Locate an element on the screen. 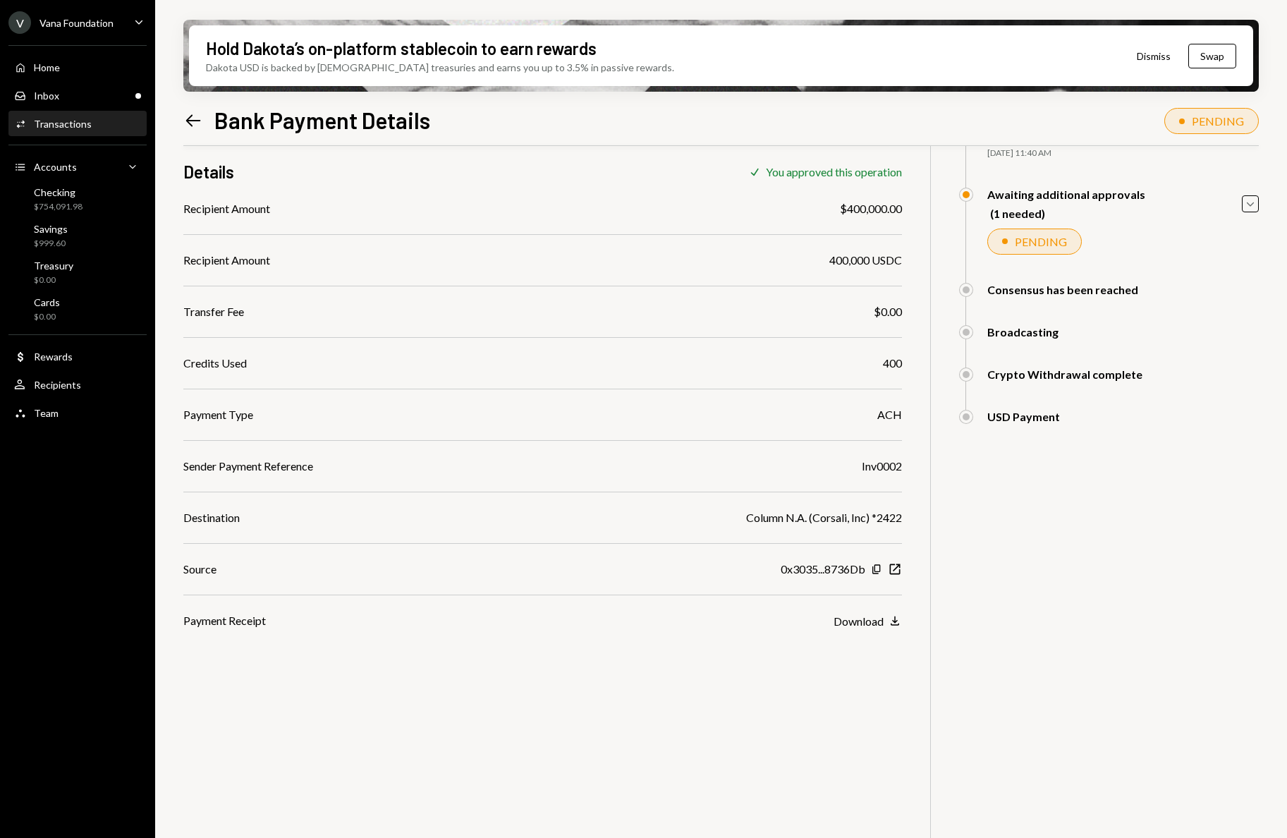 Image resolution: width=1287 pixels, height=838 pixels. div: 0x3035...8736Db is located at coordinates (823, 569).